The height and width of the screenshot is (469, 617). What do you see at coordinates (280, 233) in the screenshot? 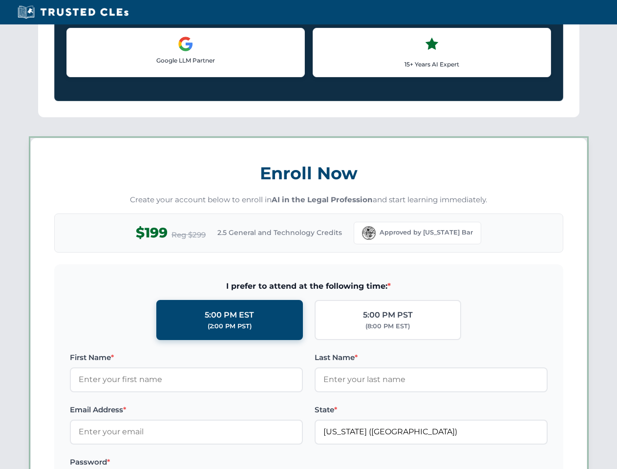
I see `span: 2.5 General and Technology Credits` at bounding box center [280, 233].